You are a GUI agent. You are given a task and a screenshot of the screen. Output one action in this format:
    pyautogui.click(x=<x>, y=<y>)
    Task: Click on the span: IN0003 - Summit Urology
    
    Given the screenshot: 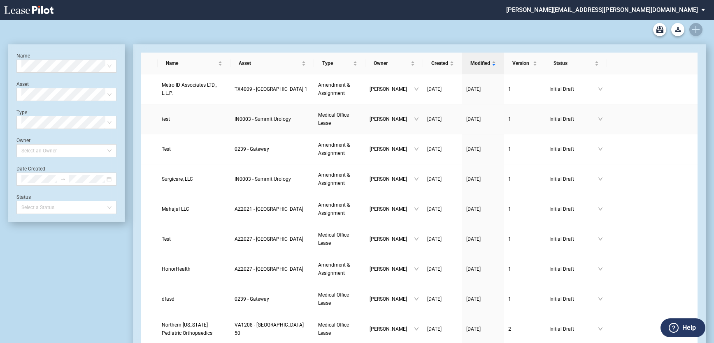 What is the action you would take?
    pyautogui.click(x=262, y=119)
    